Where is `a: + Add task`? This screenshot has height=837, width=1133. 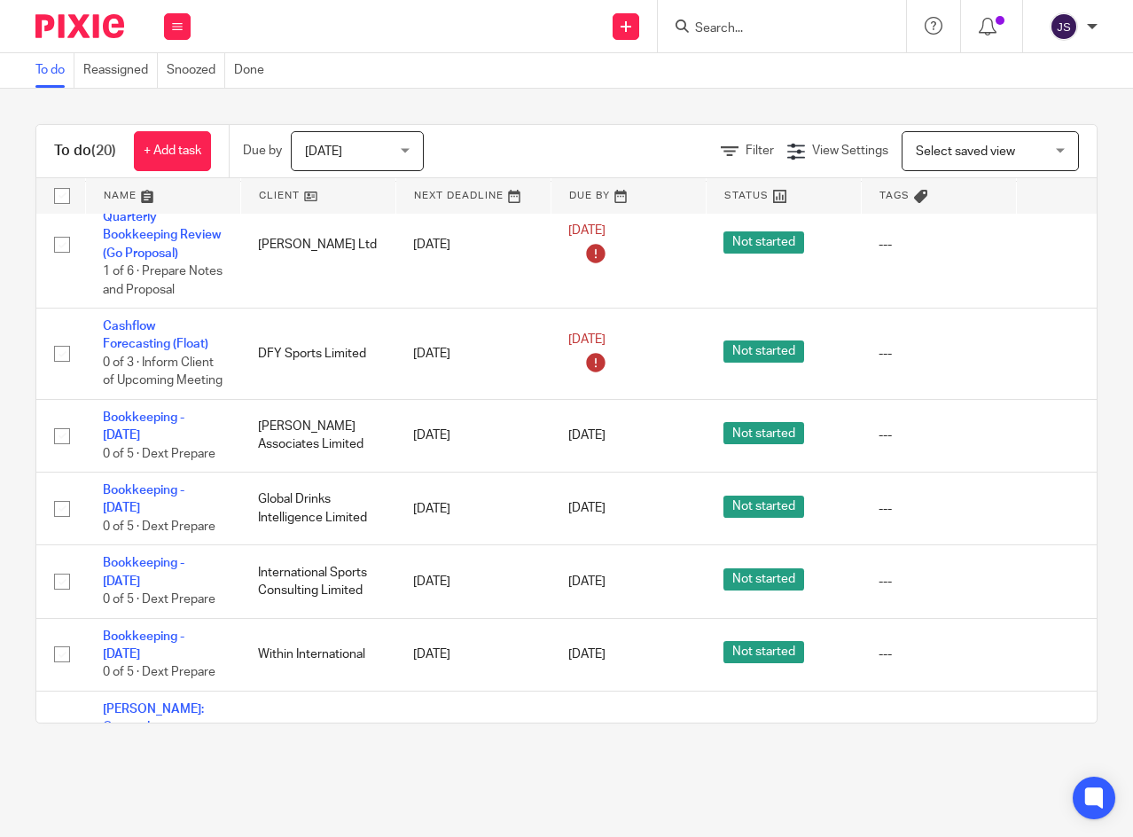
a: + Add task is located at coordinates (172, 151).